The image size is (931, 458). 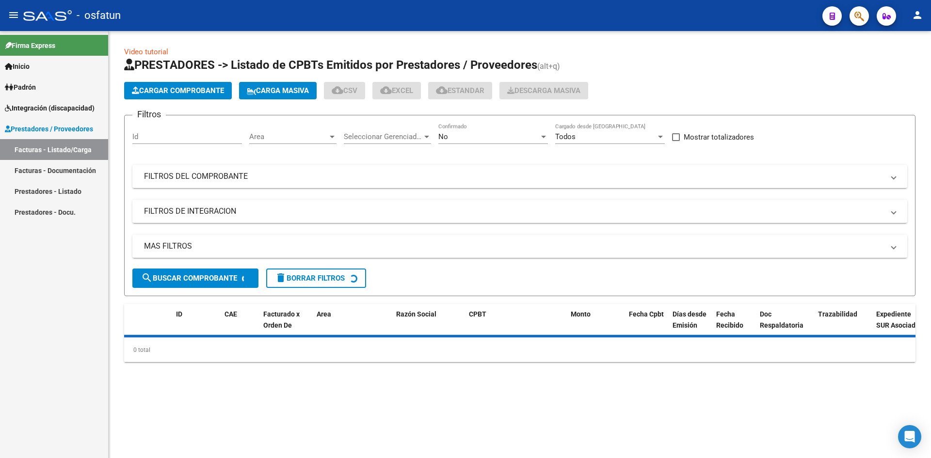 What do you see at coordinates (544, 91) in the screenshot?
I see `button: Descarga Masiva` at bounding box center [544, 91].